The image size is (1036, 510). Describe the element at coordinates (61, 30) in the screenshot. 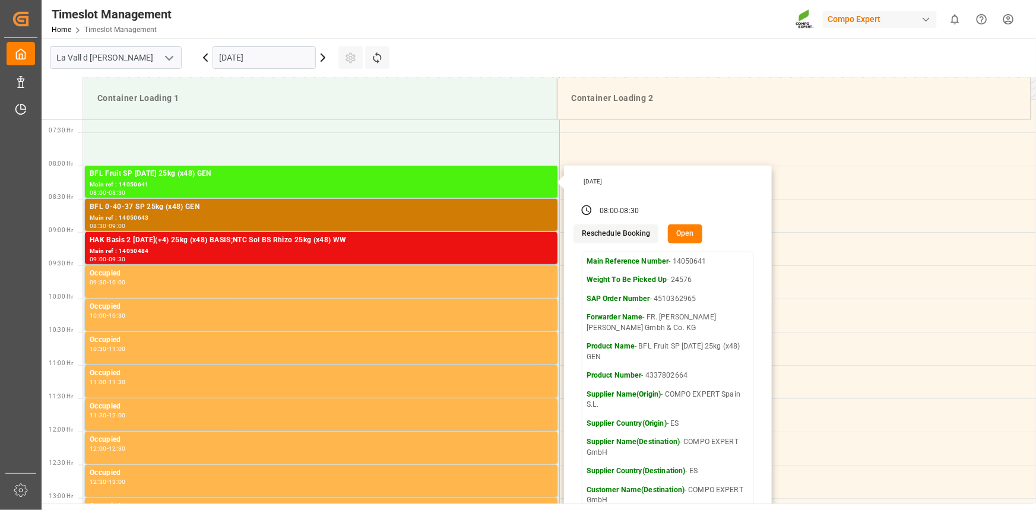

I see `a: Home` at that location.